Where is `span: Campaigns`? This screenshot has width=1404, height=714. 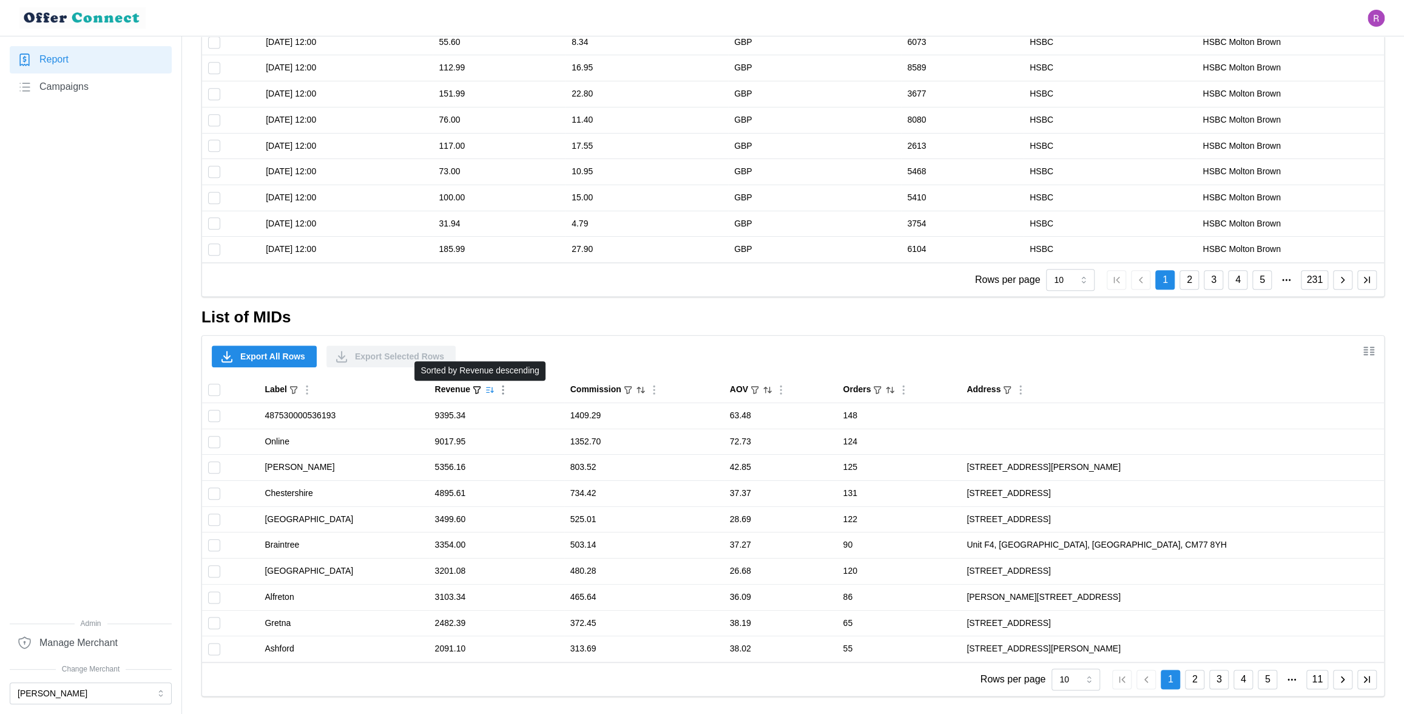
span: Campaigns is located at coordinates (64, 87).